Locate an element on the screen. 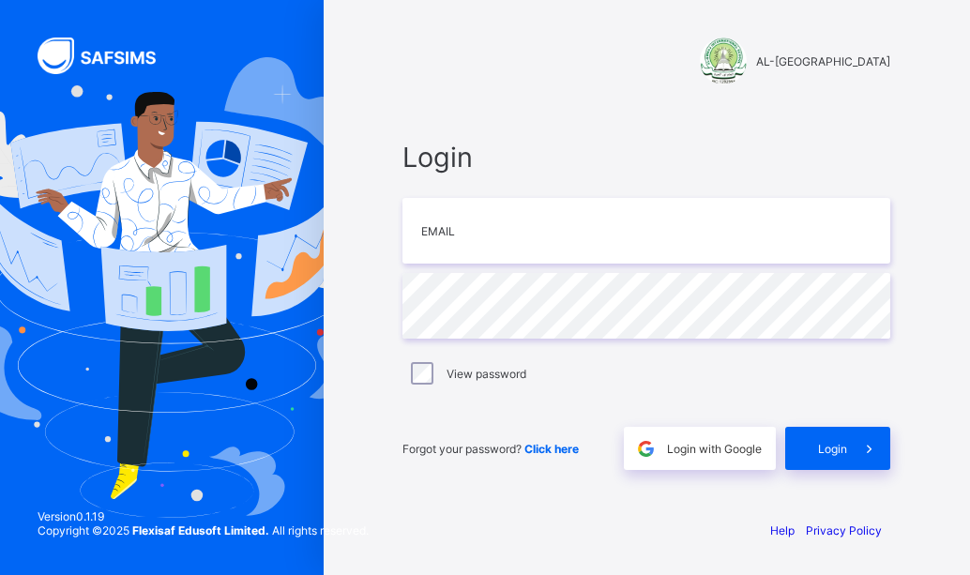 The height and width of the screenshot is (575, 970). span: Click here is located at coordinates (552, 449).